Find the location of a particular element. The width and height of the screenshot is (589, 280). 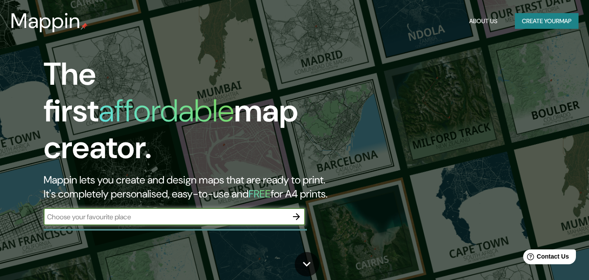

button: Create yourmap is located at coordinates (547, 21).